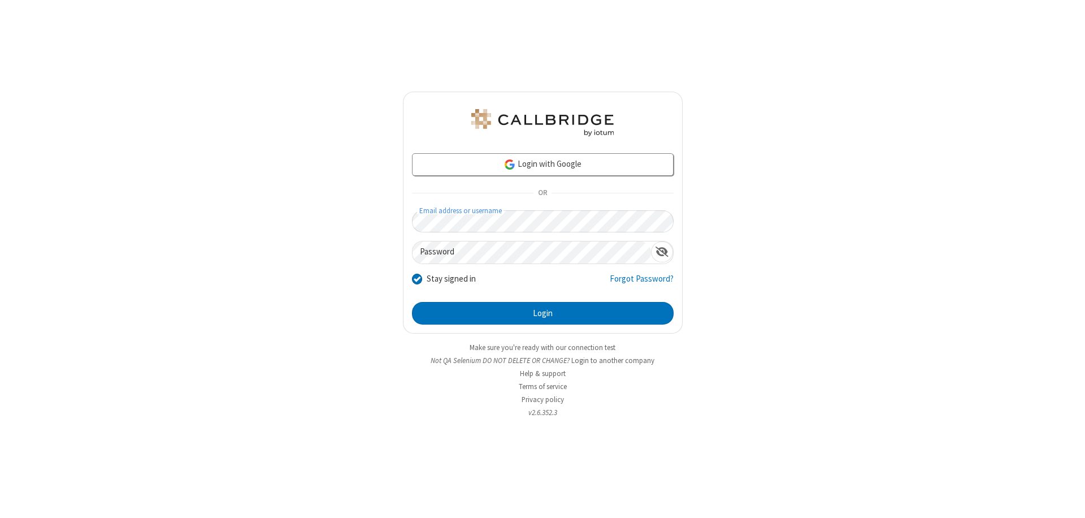 Image resolution: width=1085 pixels, height=518 pixels. What do you see at coordinates (613, 360) in the screenshot?
I see `button: Login to another company` at bounding box center [613, 360].